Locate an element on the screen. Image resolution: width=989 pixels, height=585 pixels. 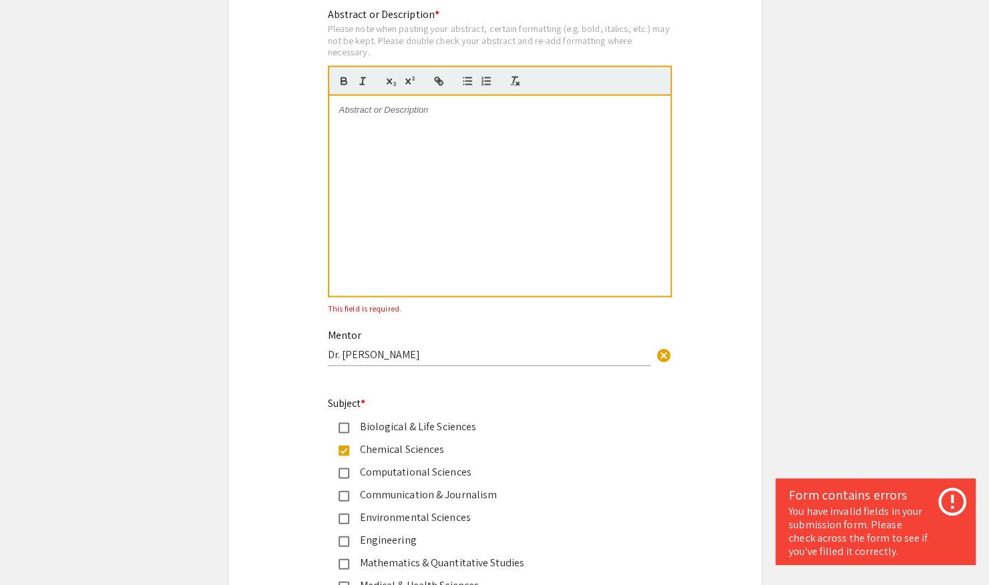
div: Mathematics & Quantitative Studies is located at coordinates (489, 563).